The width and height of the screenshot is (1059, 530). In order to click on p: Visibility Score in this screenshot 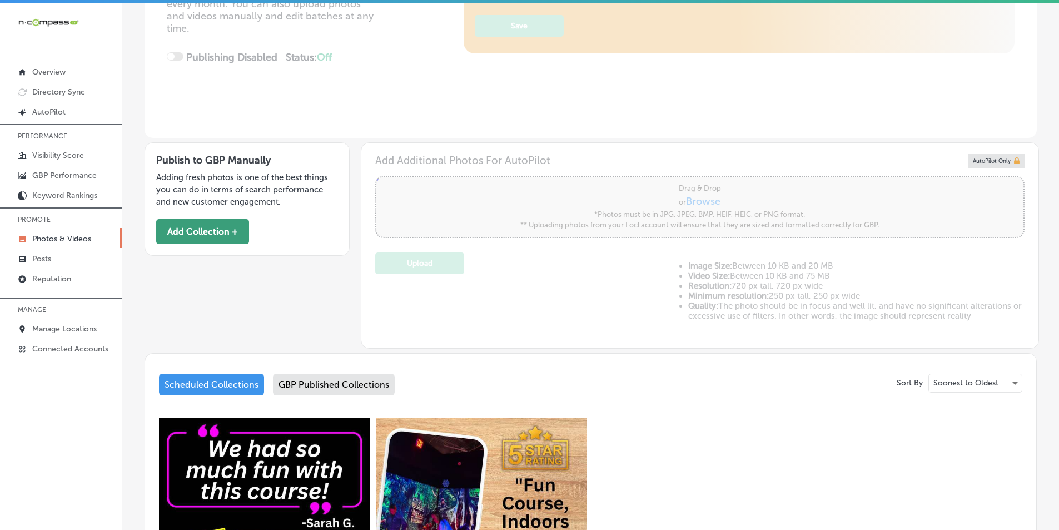, I will do `click(58, 155)`.